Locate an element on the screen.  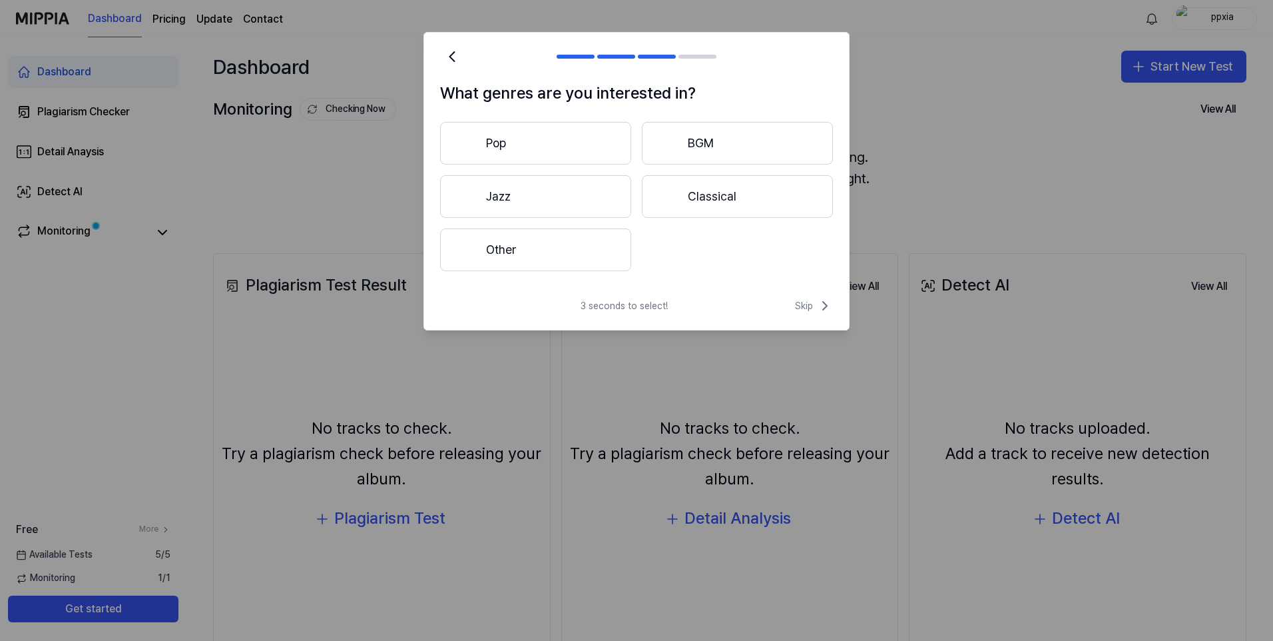
span: Skip is located at coordinates (814, 306).